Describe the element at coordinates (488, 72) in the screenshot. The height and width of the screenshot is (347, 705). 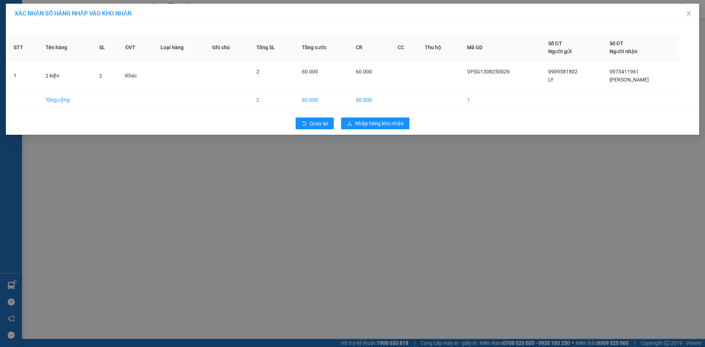
I see `span: VPSG1308250029` at that location.